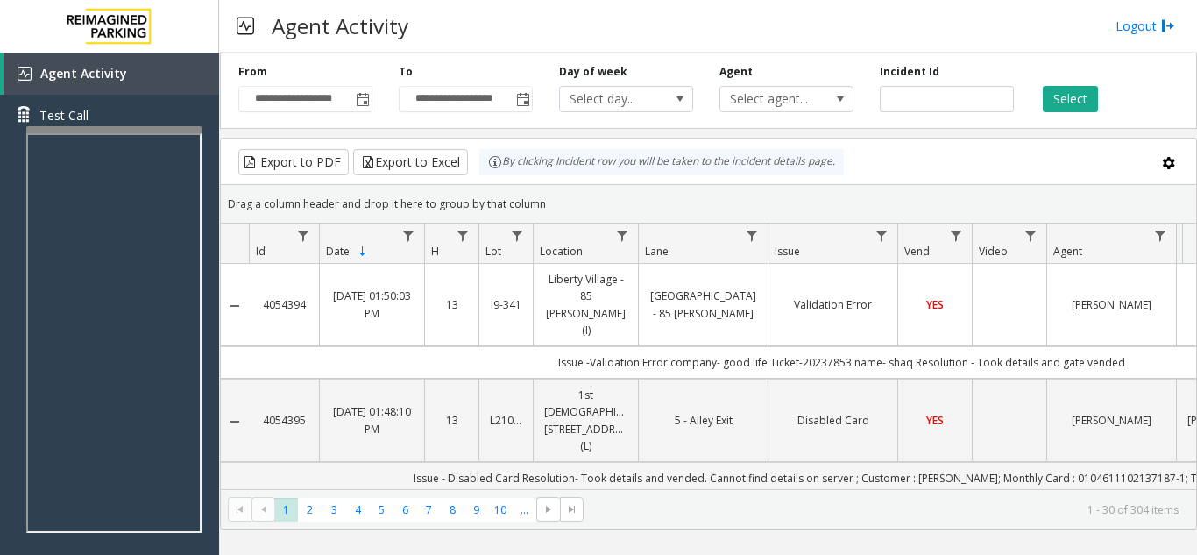  I want to click on a: Date Filter Menu, so click(408, 235).